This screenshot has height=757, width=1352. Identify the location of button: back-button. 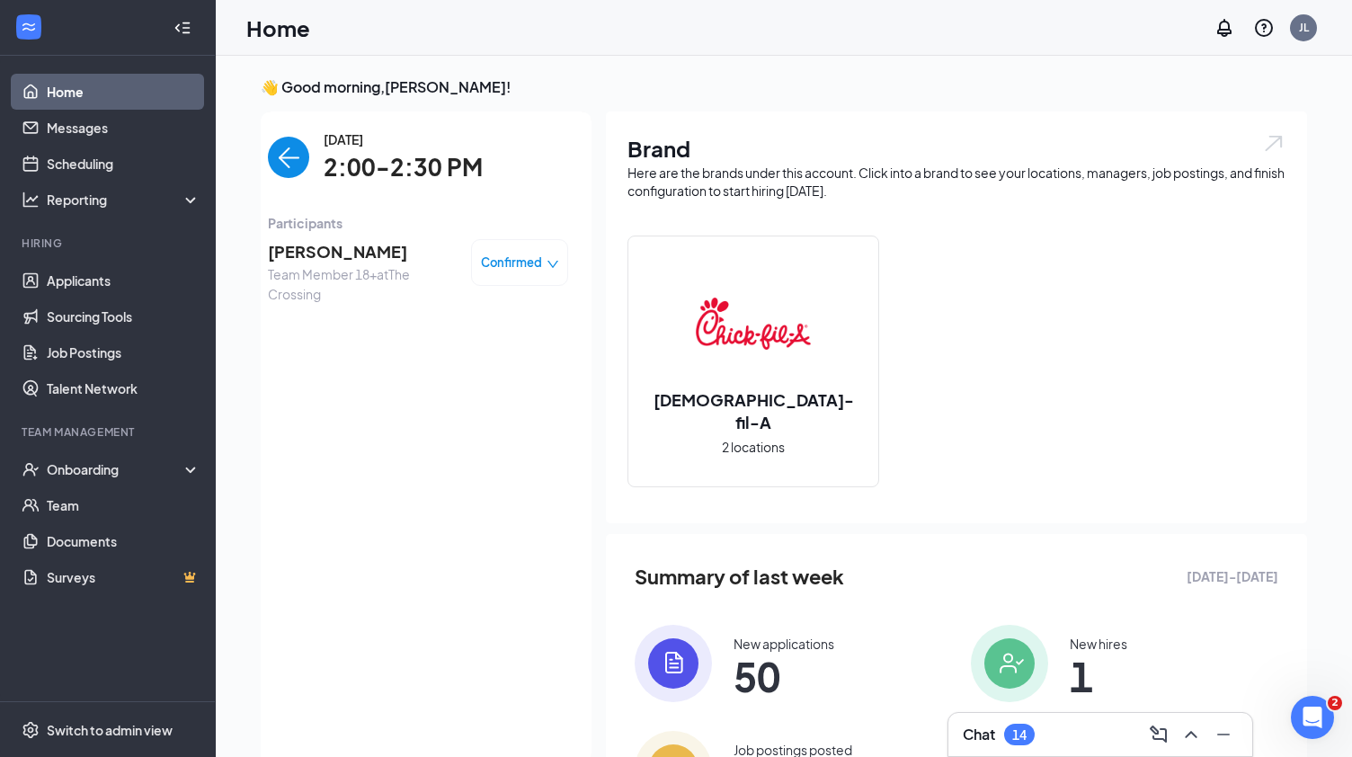
(289, 157).